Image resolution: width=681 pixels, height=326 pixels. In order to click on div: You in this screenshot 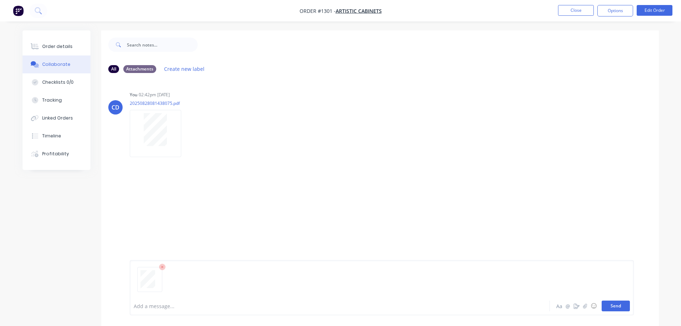, I will do `click(133, 95)`.